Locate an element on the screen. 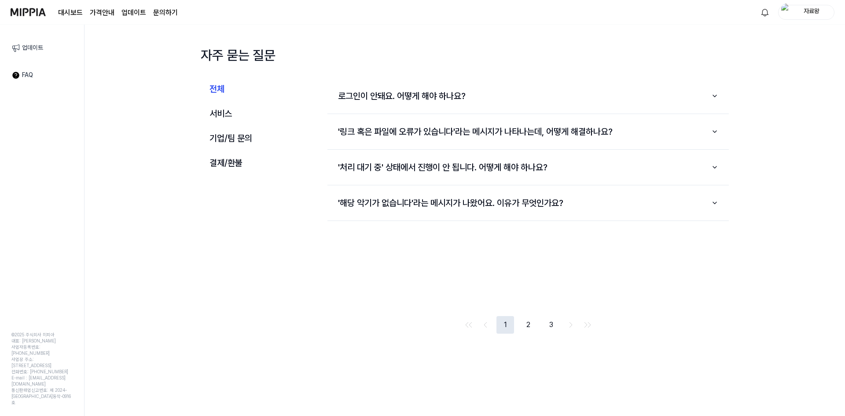 The width and height of the screenshot is (845, 416). div: © 2025 주식회사 미피아 is located at coordinates (42, 334).